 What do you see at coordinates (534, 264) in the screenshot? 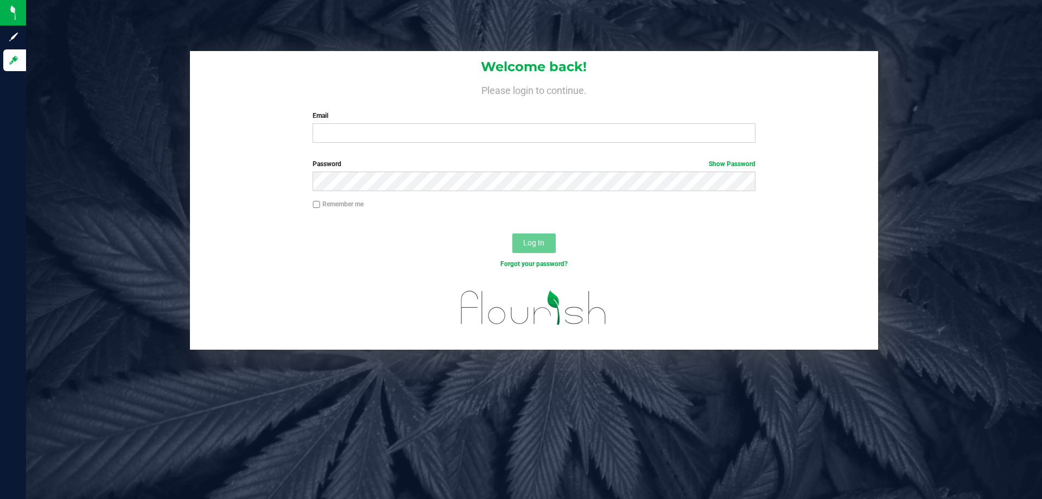
I see `a: Forgot your password?` at bounding box center [534, 264].